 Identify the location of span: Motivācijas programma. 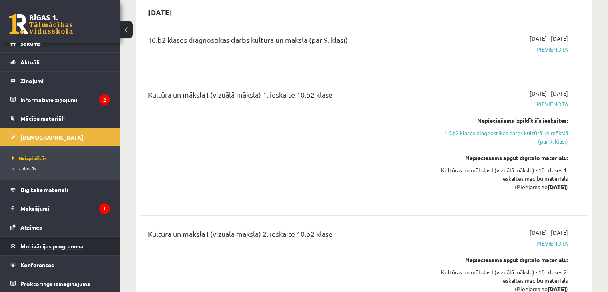
(52, 246).